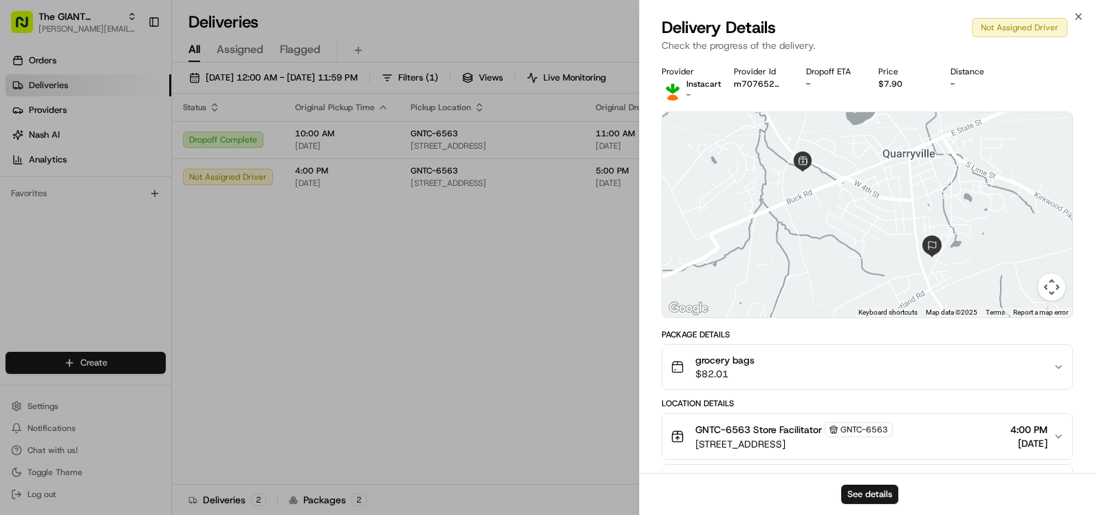 The width and height of the screenshot is (1095, 515). What do you see at coordinates (903, 84) in the screenshot?
I see `div: $7.90` at bounding box center [903, 84].